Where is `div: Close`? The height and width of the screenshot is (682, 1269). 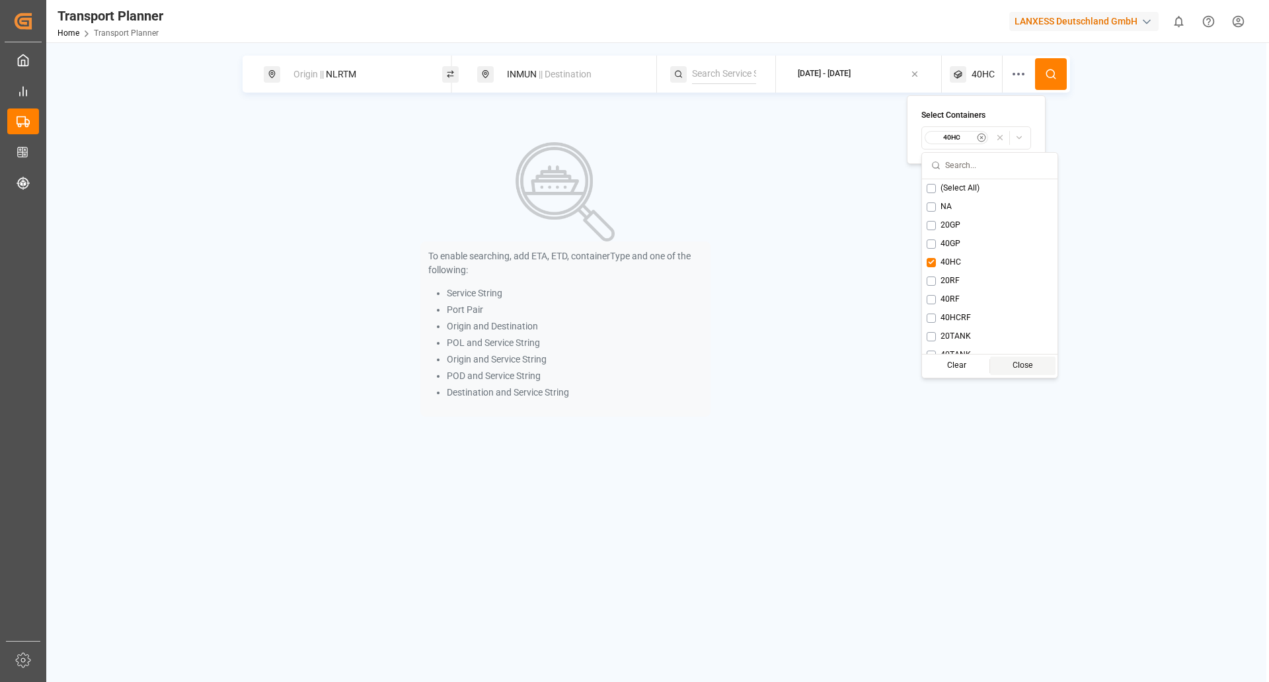
div: Close is located at coordinates (1023, 366).